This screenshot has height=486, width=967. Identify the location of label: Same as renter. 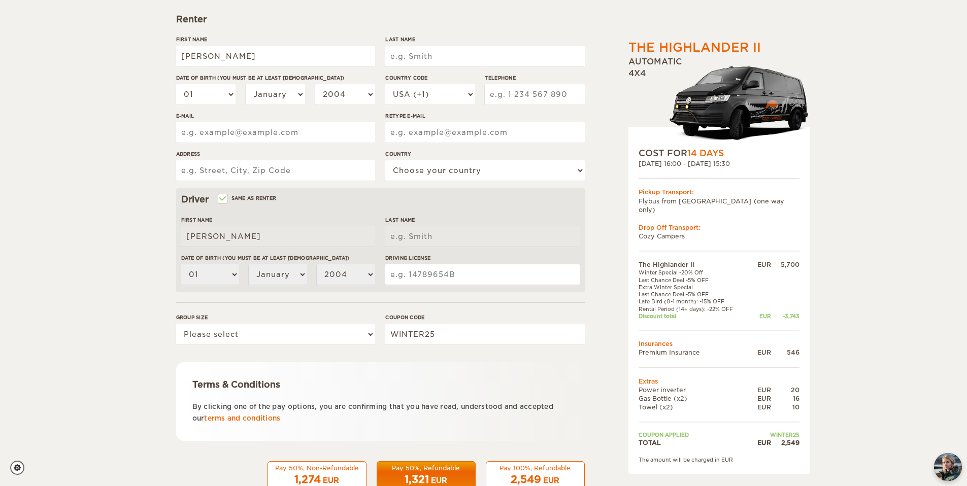
(248, 198).